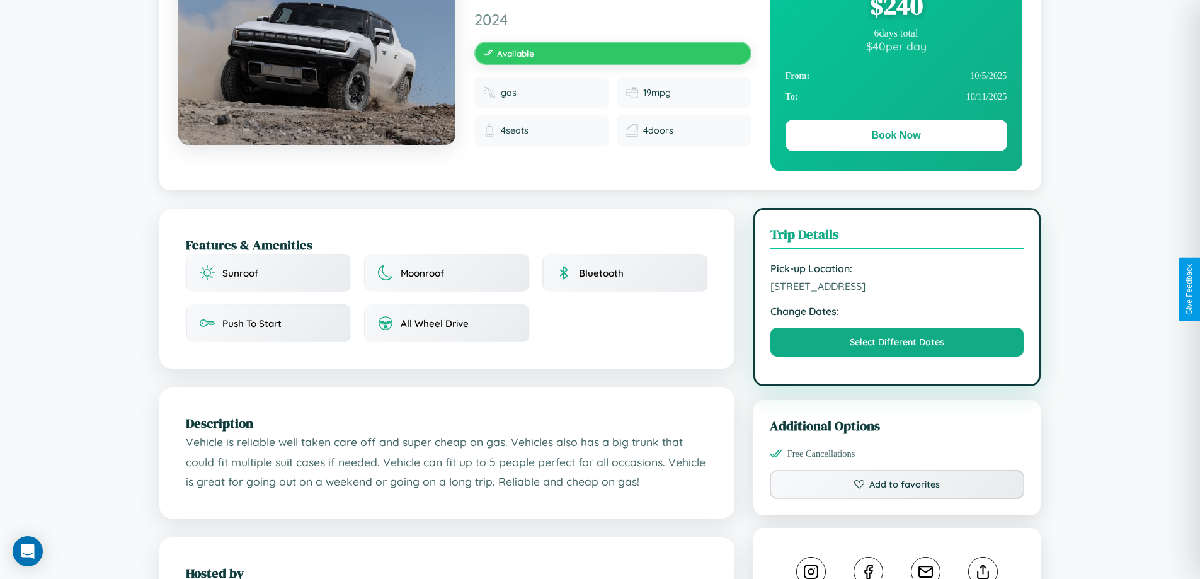  Describe the element at coordinates (601, 273) in the screenshot. I see `span: Bluetooth` at that location.